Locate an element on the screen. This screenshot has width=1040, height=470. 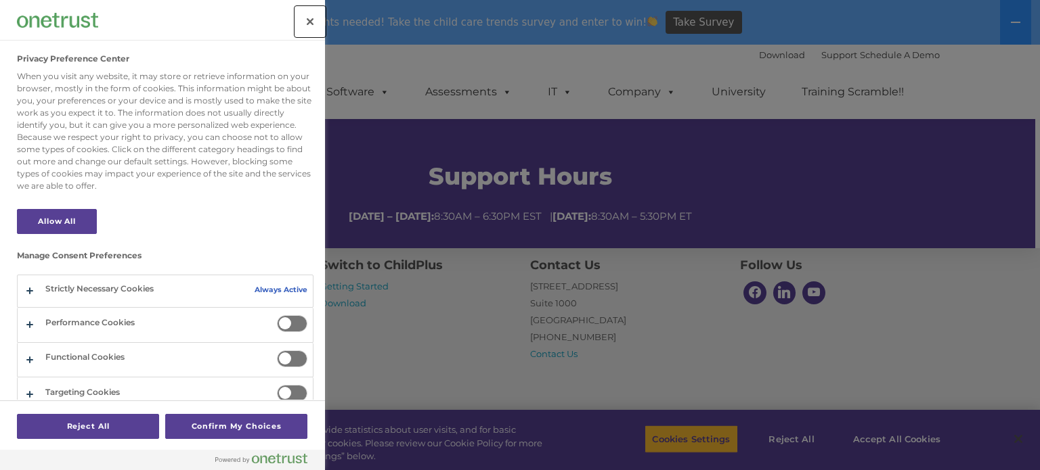
div: When you visit any website, it may store or retrieve information on your browser, mostly in the f... is located at coordinates (165, 131).